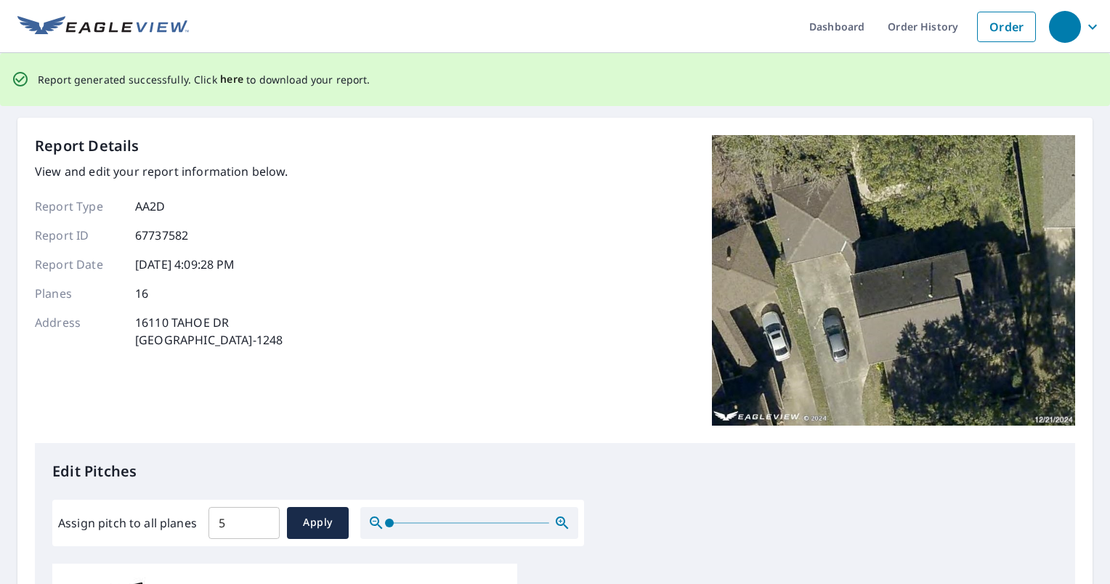  I want to click on img: Top image, so click(893, 280).